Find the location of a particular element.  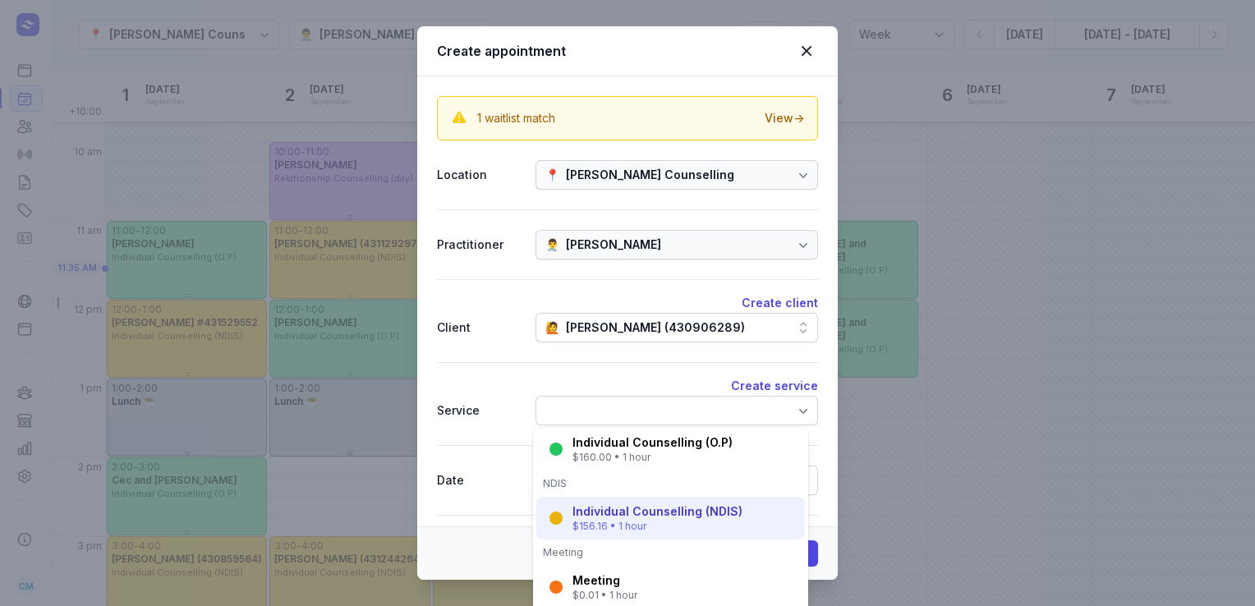

div: $160.00 • 1 hour is located at coordinates (652, 458).